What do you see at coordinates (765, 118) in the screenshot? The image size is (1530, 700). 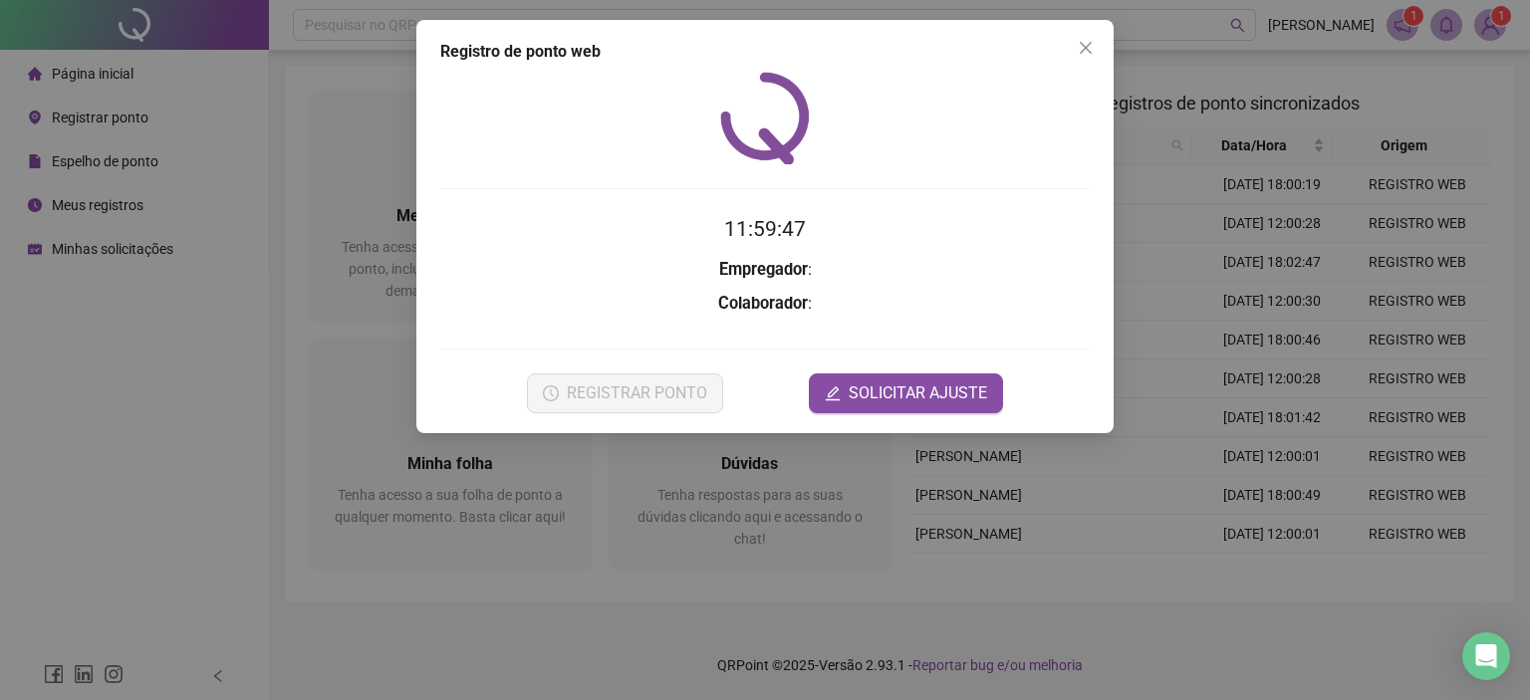 I see `img: QRPoint` at bounding box center [765, 118].